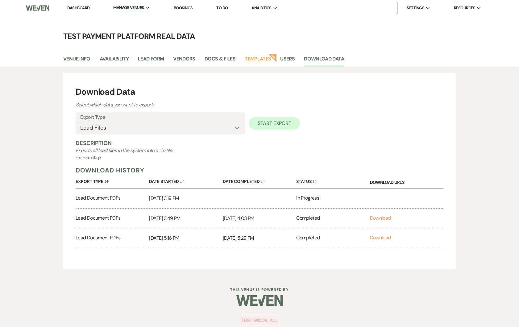  I want to click on a: Download Data, so click(324, 61).